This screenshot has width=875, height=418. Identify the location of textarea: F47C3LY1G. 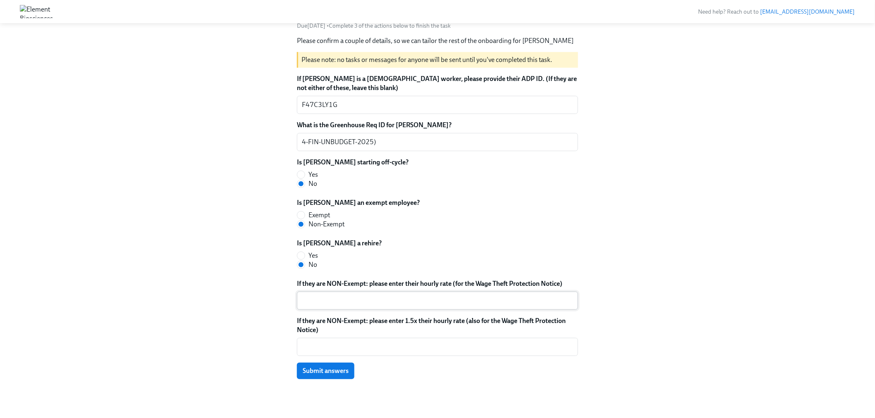
(437, 105).